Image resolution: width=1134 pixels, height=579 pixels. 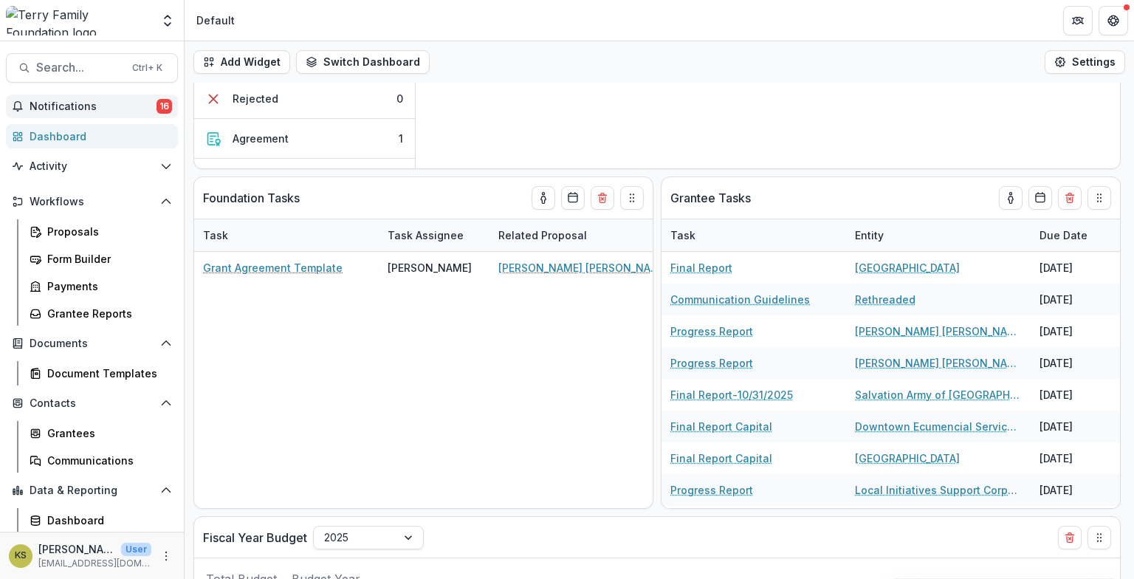 I want to click on a: Downtown Ecumencial Services Council, so click(x=939, y=426).